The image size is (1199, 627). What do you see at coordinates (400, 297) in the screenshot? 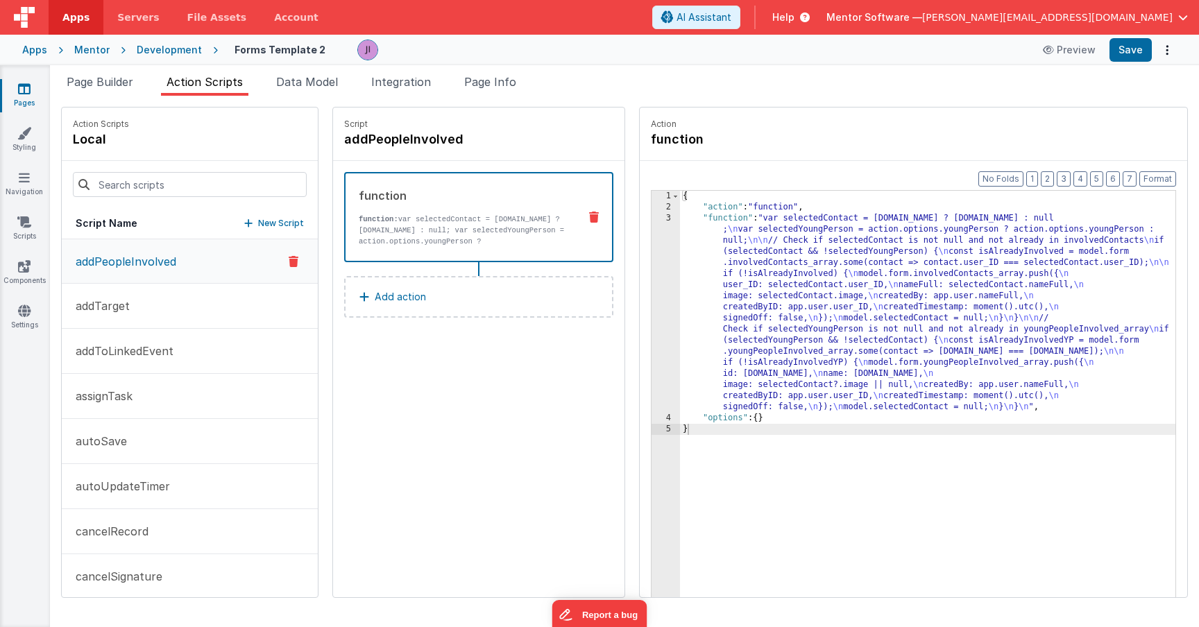
I see `p: Add action` at bounding box center [400, 297].